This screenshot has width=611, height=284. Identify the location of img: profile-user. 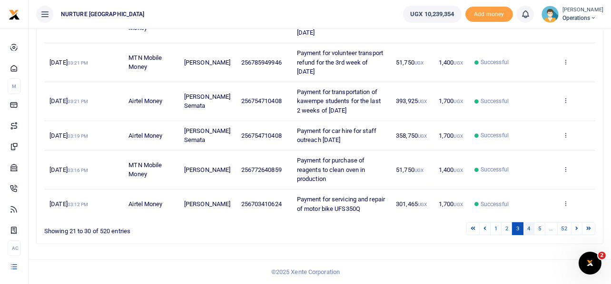
(550, 14).